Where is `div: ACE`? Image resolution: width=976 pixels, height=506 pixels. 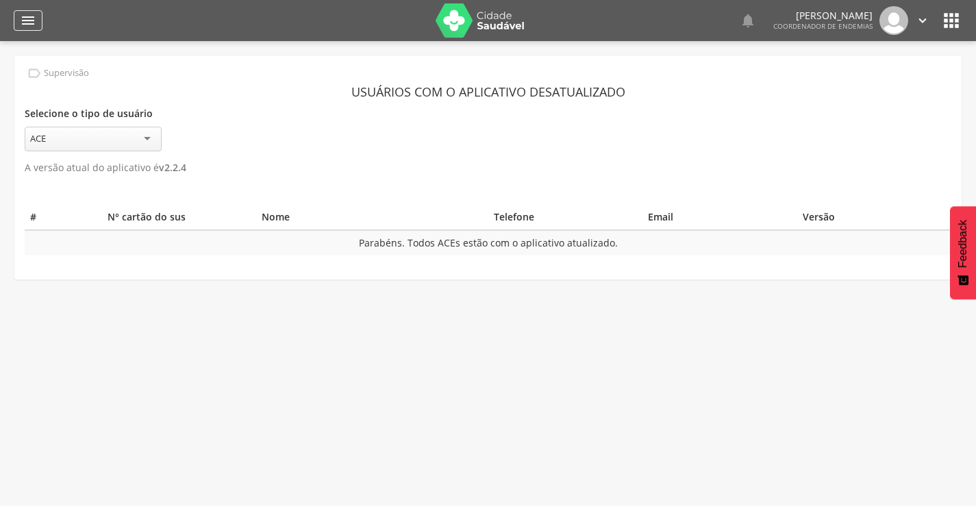
div: ACE is located at coordinates (38, 138).